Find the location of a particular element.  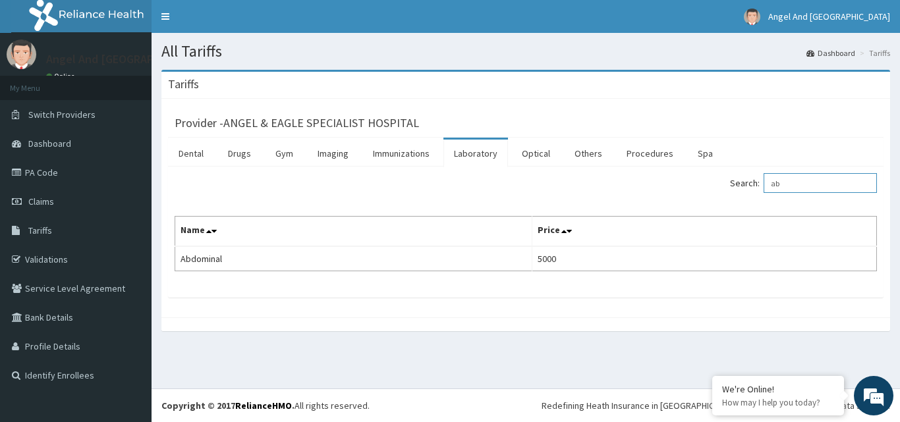

th: Name is located at coordinates (354, 232).